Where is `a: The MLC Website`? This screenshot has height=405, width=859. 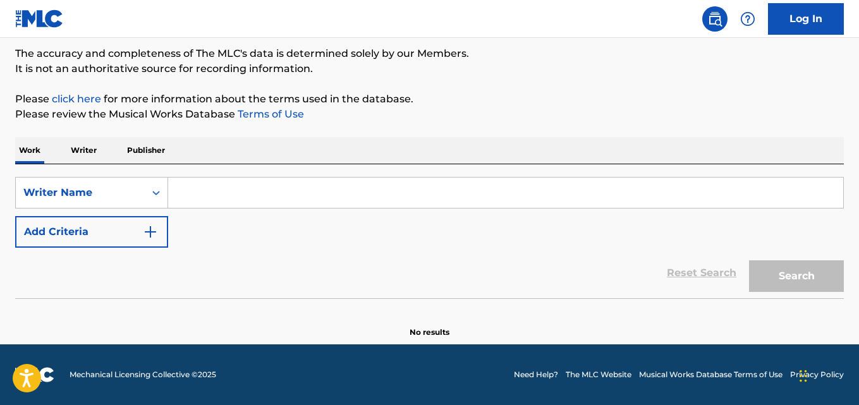 a: The MLC Website is located at coordinates (599, 375).